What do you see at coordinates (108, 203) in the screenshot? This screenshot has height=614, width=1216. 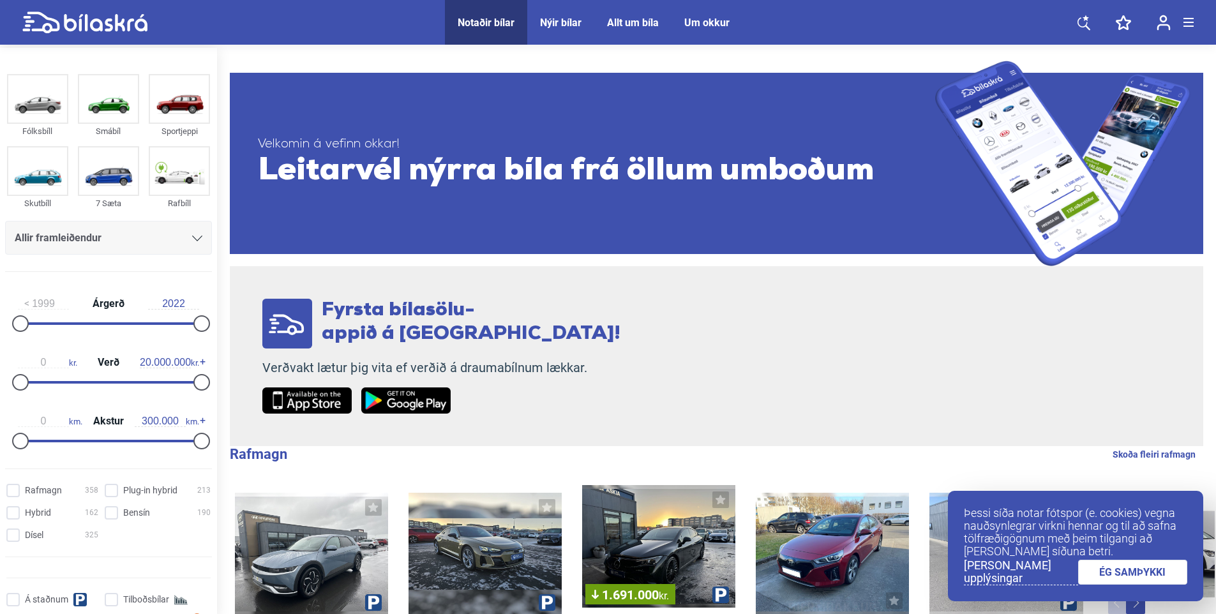 I see `div: 7 Sæta` at bounding box center [108, 203].